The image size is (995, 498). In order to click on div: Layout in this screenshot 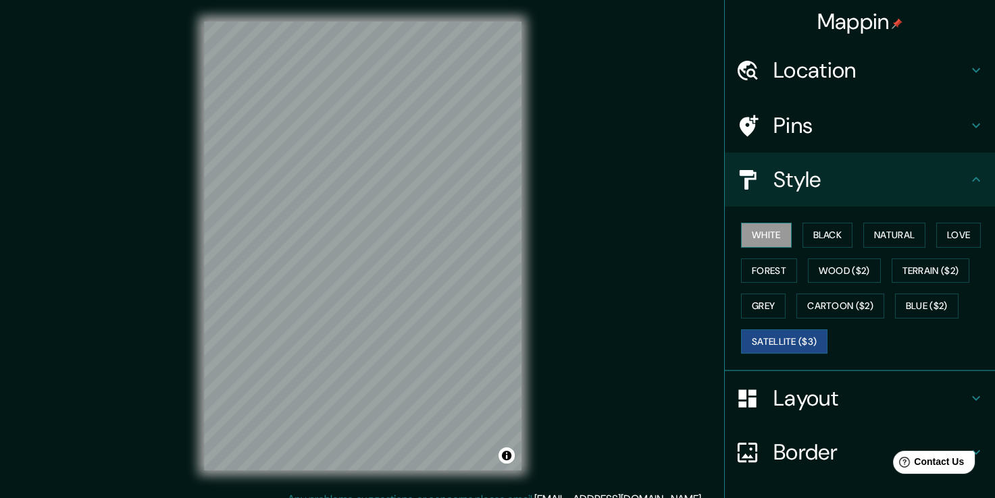, I will do `click(860, 399)`.